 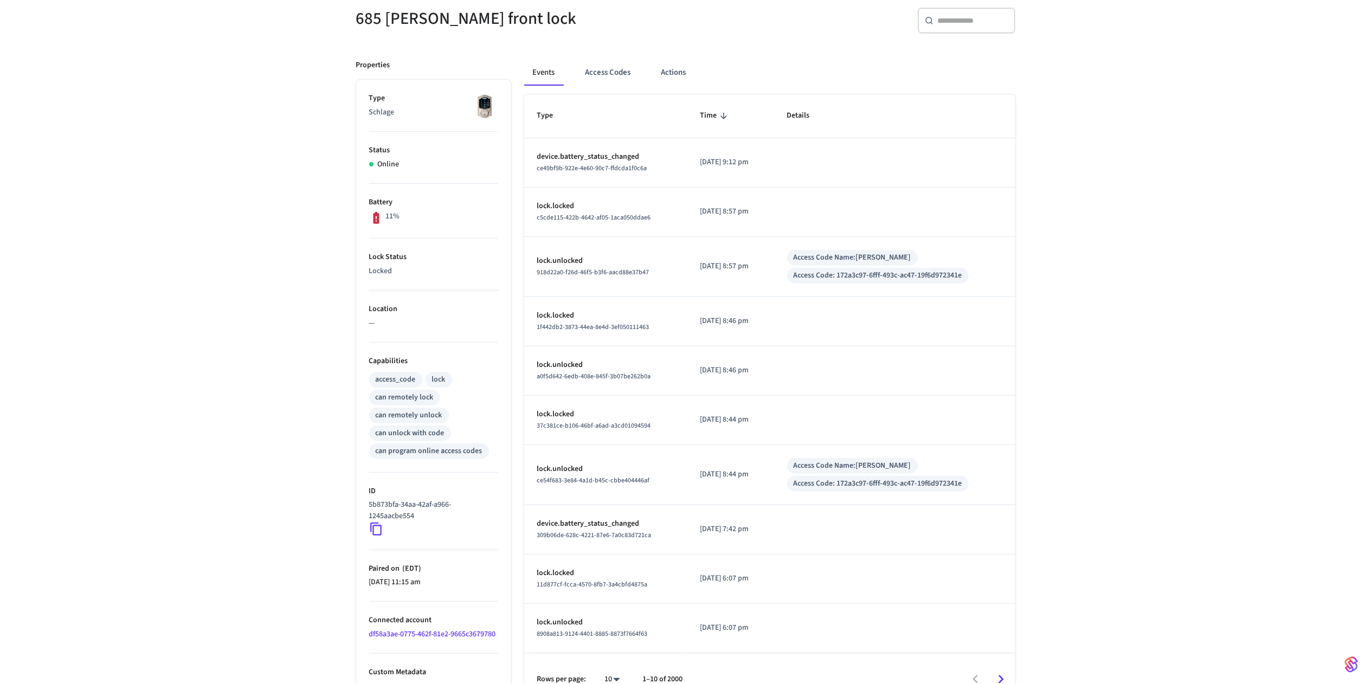 I want to click on p: Paired on, so click(x=434, y=569).